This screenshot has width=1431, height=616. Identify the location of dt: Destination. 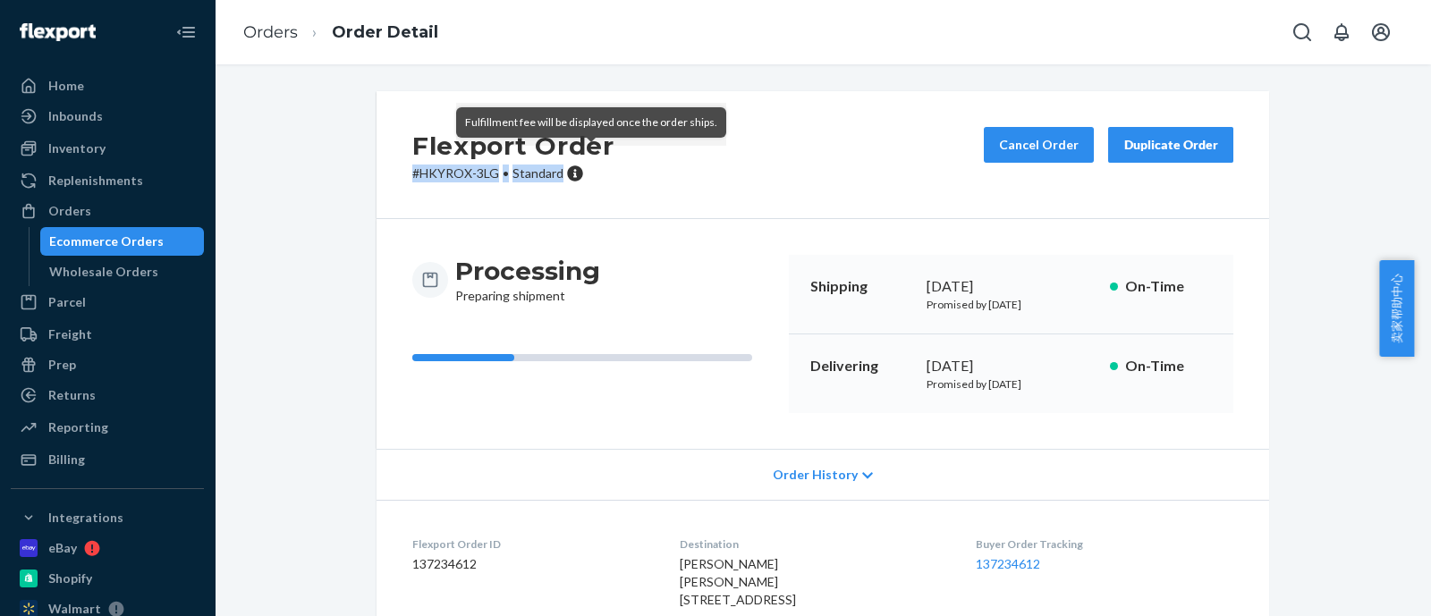
(813, 544).